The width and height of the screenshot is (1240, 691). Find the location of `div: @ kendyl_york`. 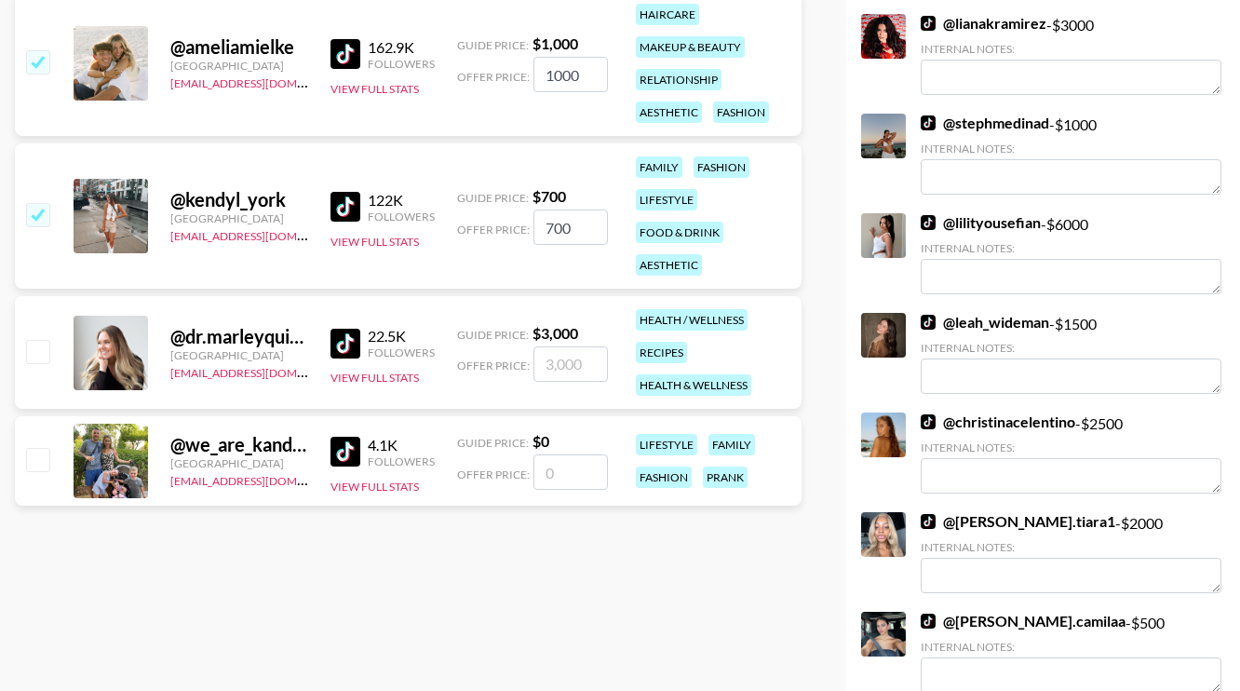

div: @ kendyl_york is located at coordinates (239, 199).